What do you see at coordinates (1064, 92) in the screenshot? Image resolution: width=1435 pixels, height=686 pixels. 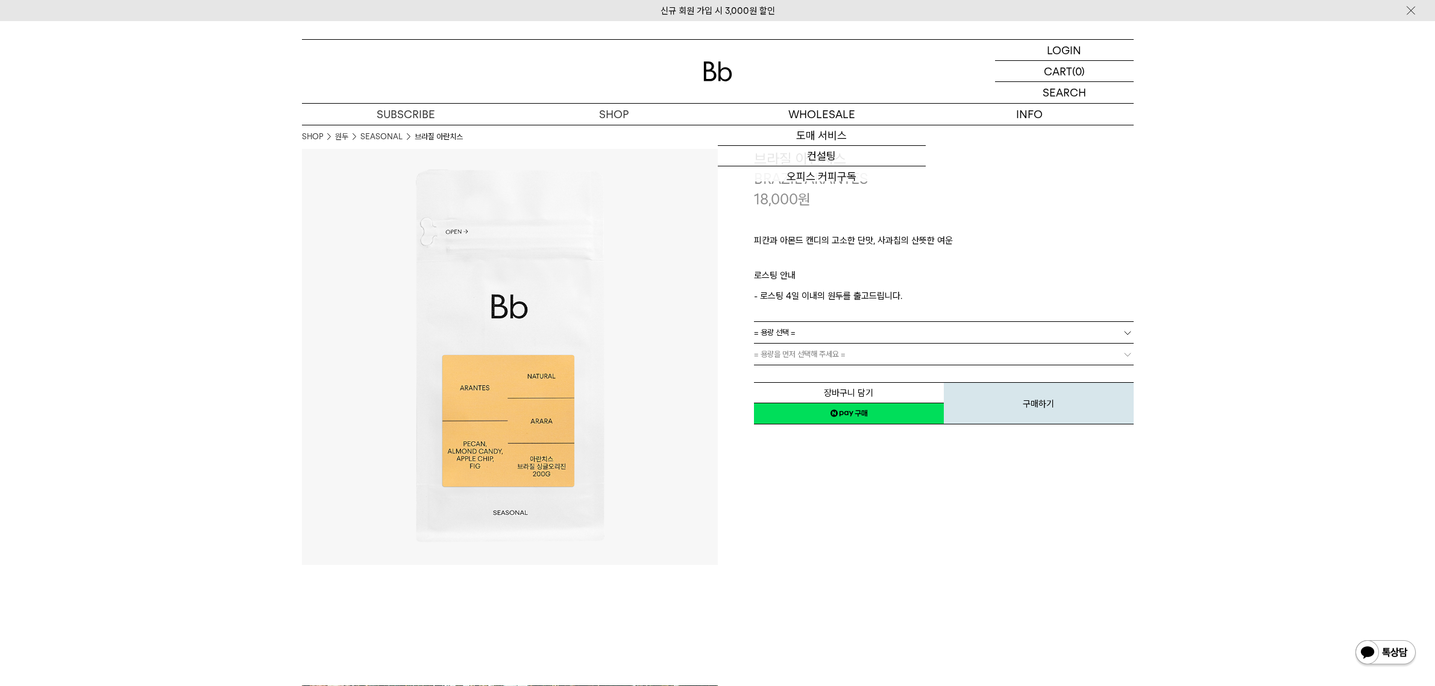 I see `p: SEARCH` at bounding box center [1064, 92].